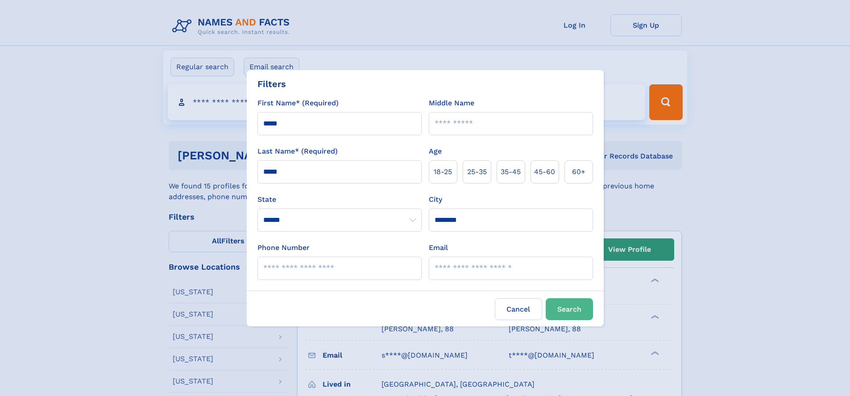  I want to click on label: Cancel, so click(518, 309).